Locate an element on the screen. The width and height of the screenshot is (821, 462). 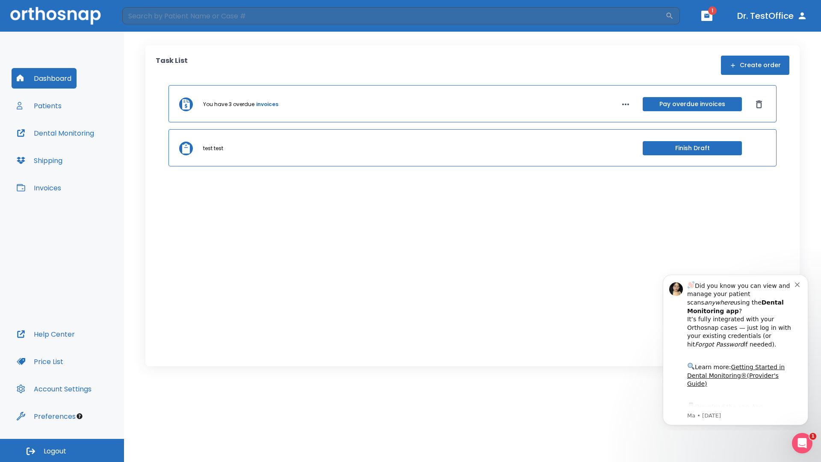
b: Dental Monitoring app is located at coordinates (85, 40).